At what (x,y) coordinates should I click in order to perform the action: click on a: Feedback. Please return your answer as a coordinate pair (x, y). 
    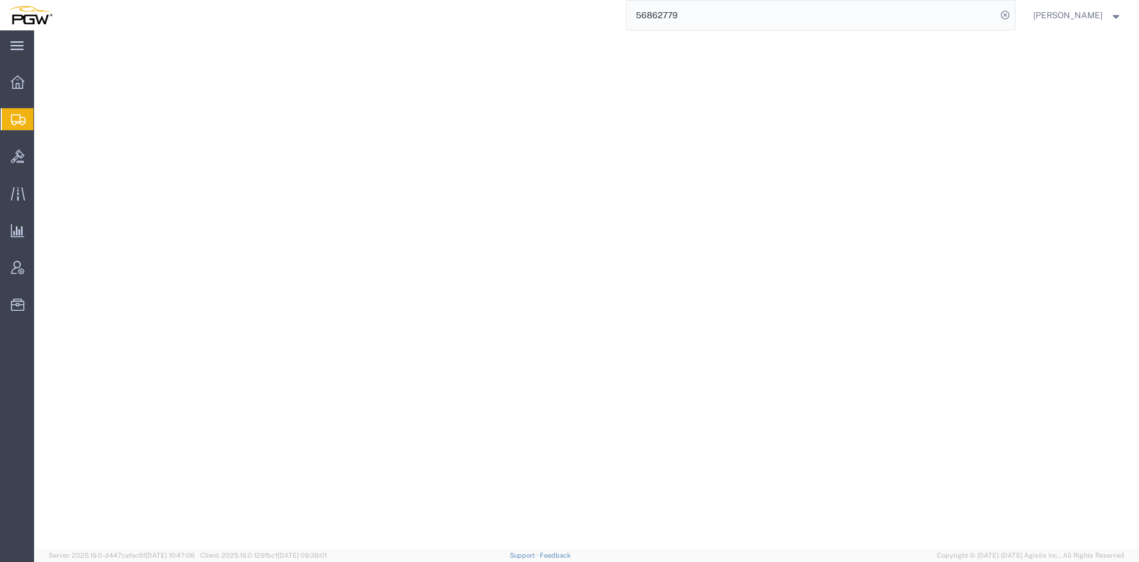
    Looking at the image, I should click on (555, 556).